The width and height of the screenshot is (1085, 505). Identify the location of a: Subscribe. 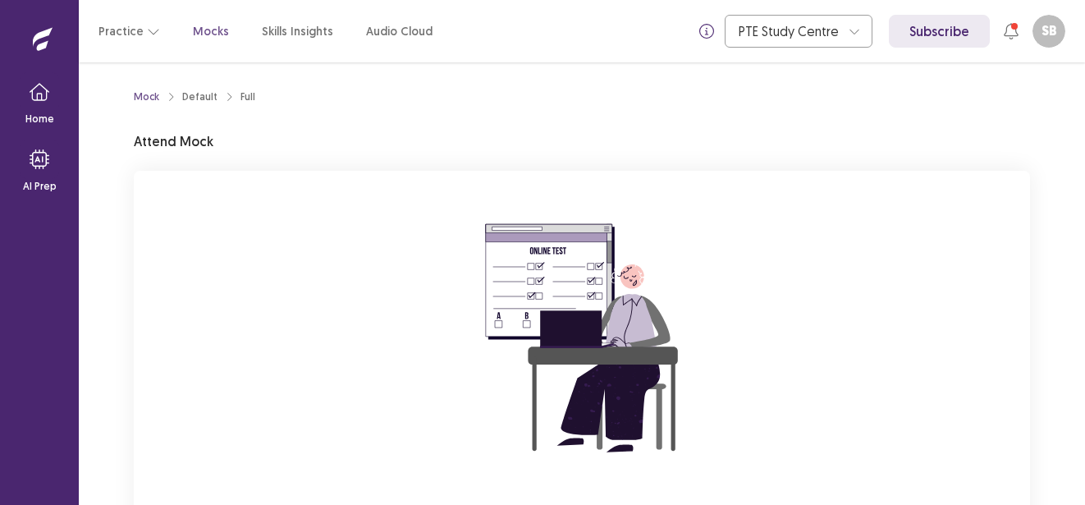
(939, 31).